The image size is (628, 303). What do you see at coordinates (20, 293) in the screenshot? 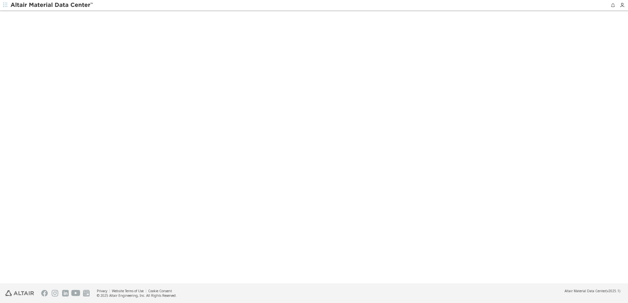
I see `img: Altair Engineering` at bounding box center [20, 293].